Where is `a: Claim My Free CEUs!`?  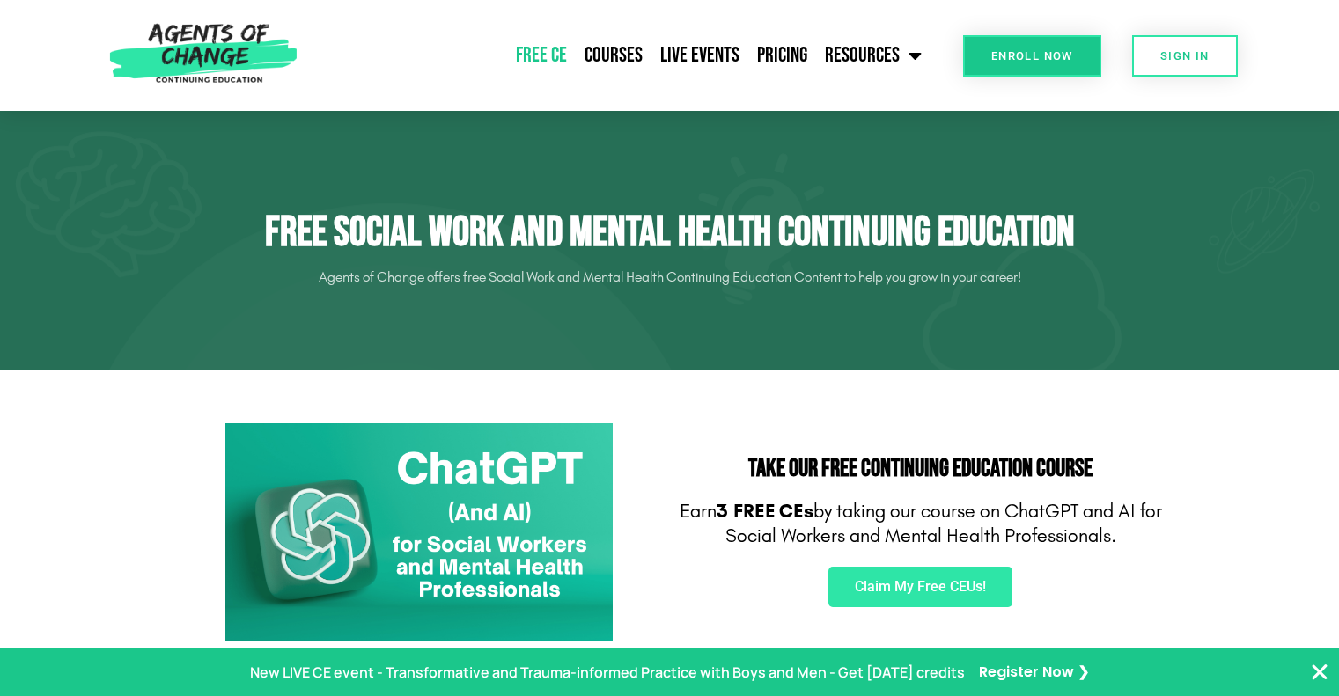 a: Claim My Free CEUs! is located at coordinates (920, 587).